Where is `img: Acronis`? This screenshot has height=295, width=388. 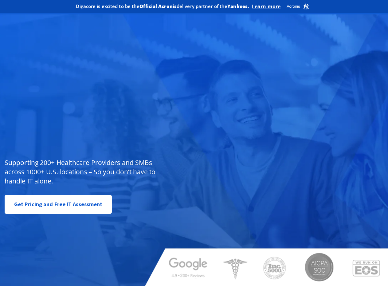
img: Acronis is located at coordinates (298, 6).